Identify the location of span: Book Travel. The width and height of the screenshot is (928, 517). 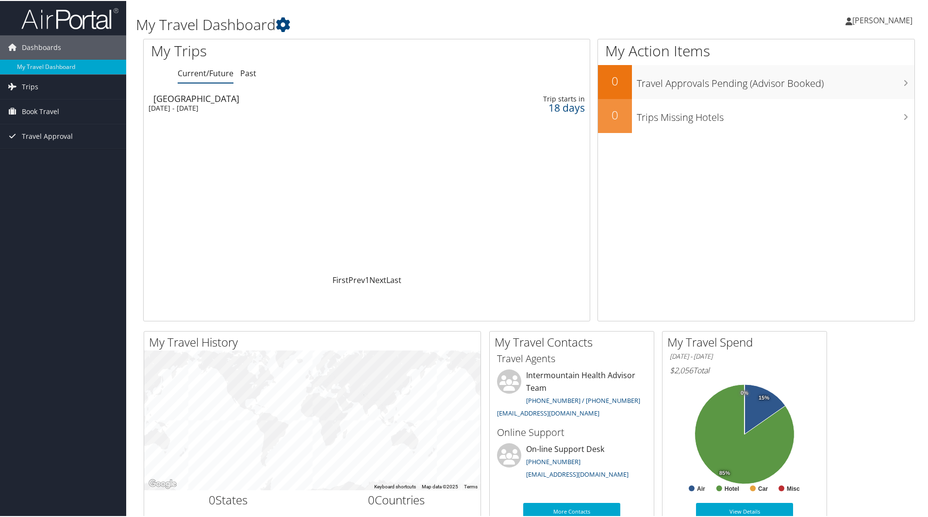
(40, 111).